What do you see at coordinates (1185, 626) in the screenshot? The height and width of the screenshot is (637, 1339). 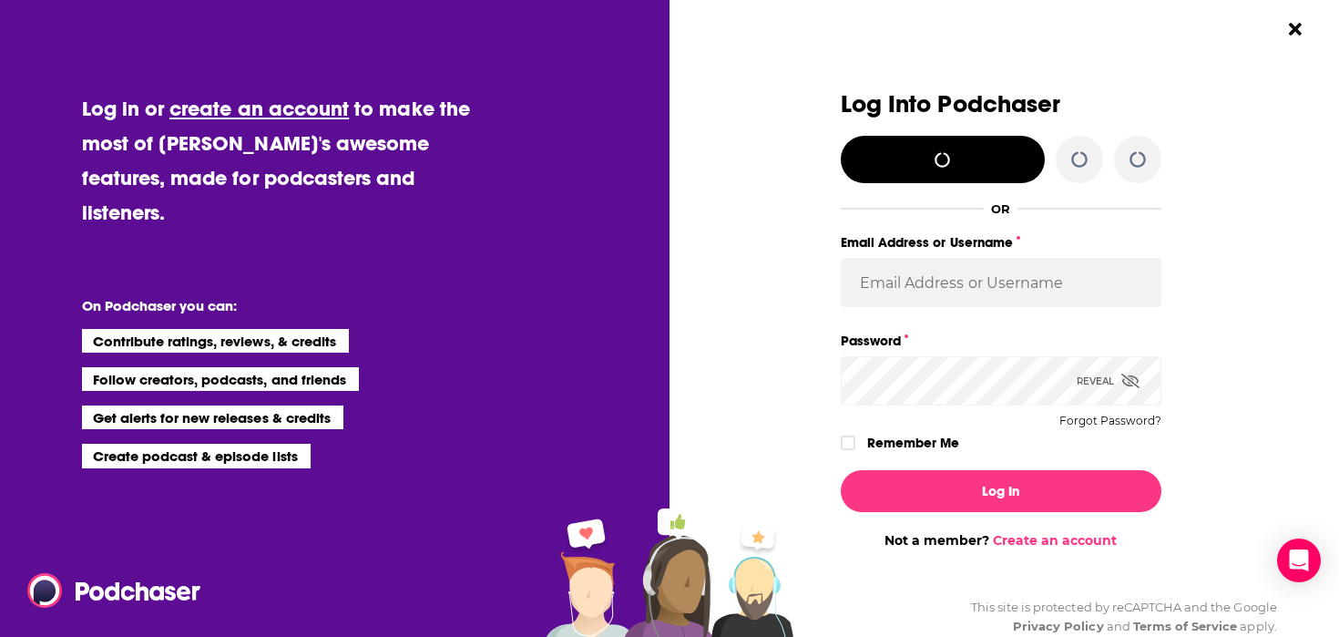 I see `a: Terms of Service` at bounding box center [1185, 626].